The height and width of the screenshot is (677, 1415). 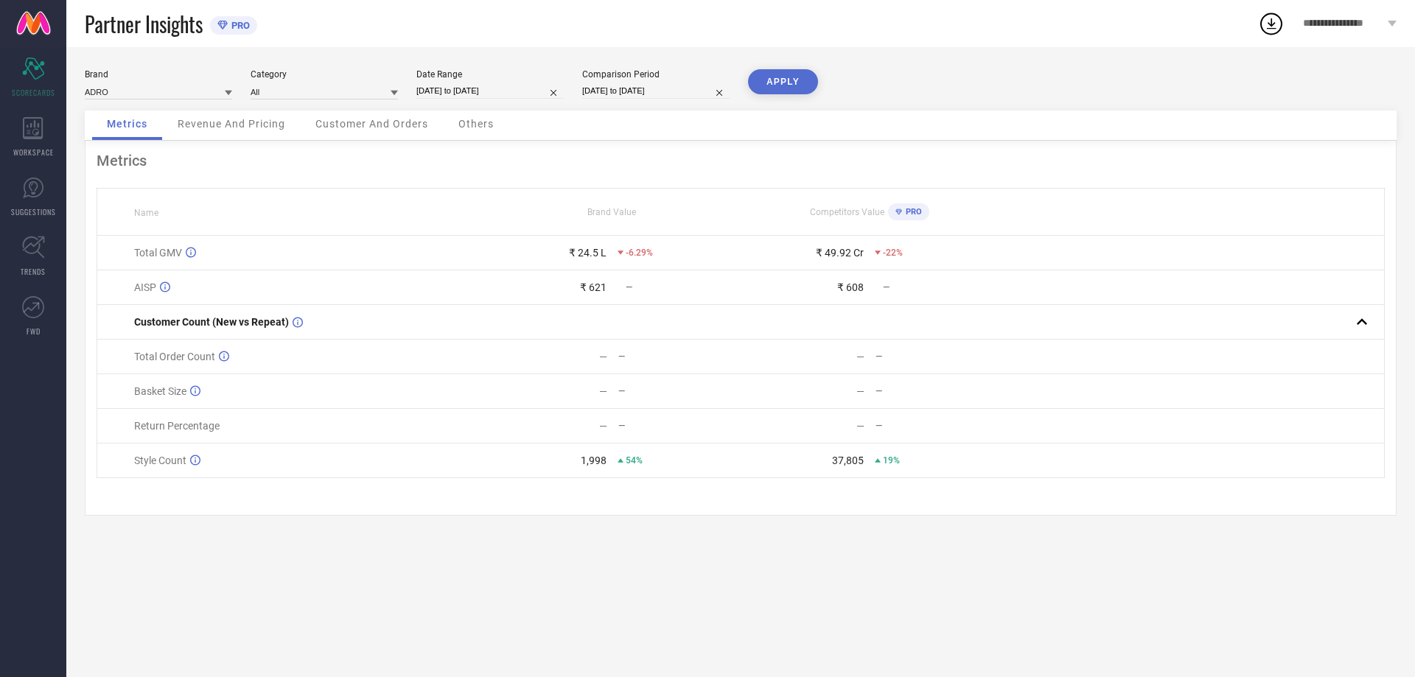 I want to click on span: -6.29%, so click(x=639, y=253).